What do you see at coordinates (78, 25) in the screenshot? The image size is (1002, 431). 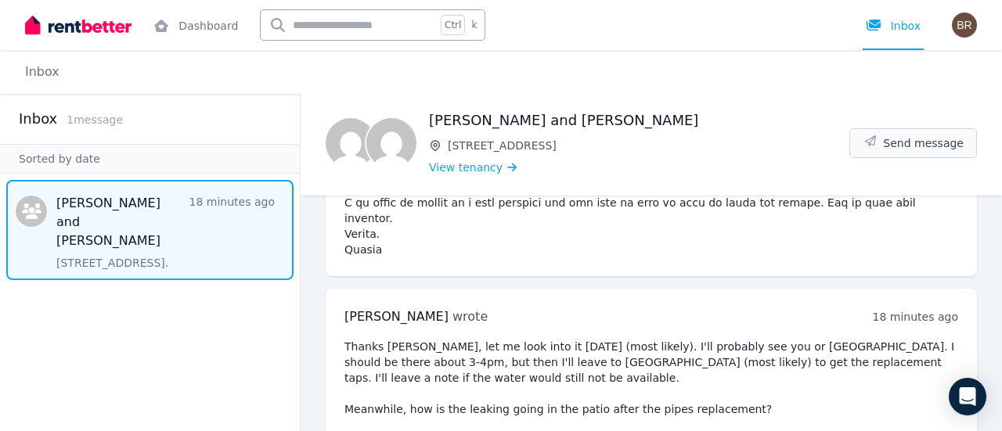 I see `img: RentBetter` at bounding box center [78, 25].